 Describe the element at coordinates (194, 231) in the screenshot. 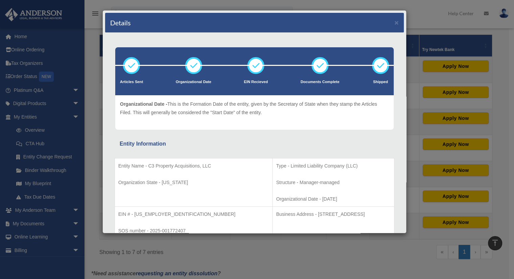

I see `p: SOS number - 2025-001772407` at that location.